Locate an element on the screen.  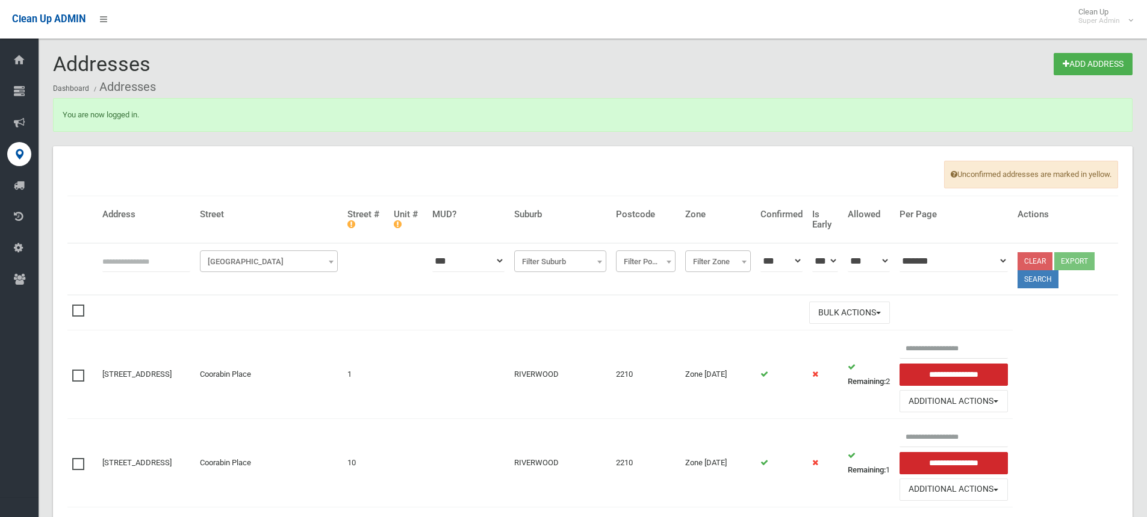
h4: Actions is located at coordinates (1066, 214).